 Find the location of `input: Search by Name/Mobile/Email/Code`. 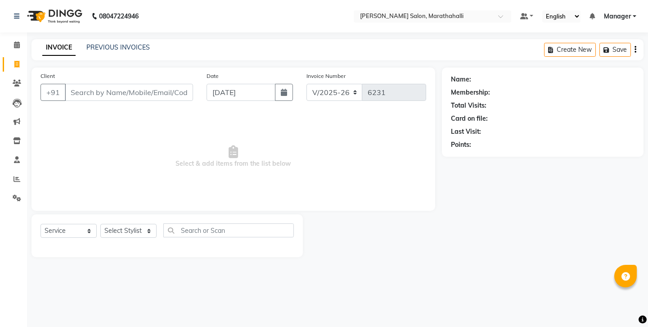

input: Search by Name/Mobile/Email/Code is located at coordinates (129, 92).